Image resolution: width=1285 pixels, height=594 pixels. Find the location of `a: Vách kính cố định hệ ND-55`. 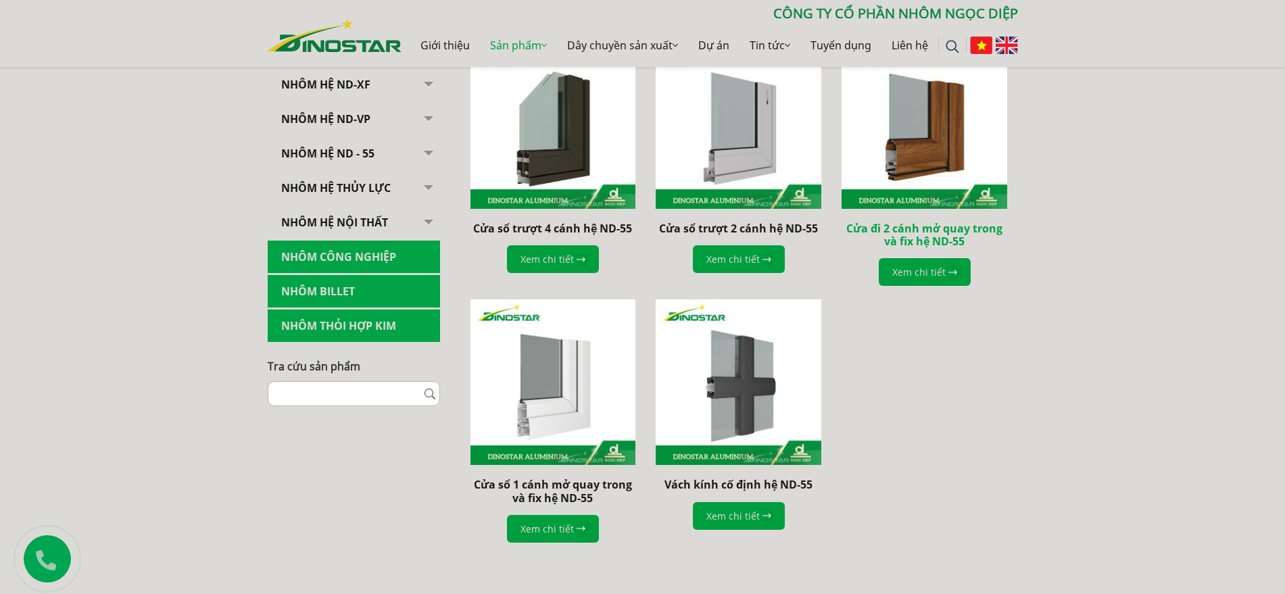

a: Vách kính cố định hệ ND-55 is located at coordinates (738, 485).